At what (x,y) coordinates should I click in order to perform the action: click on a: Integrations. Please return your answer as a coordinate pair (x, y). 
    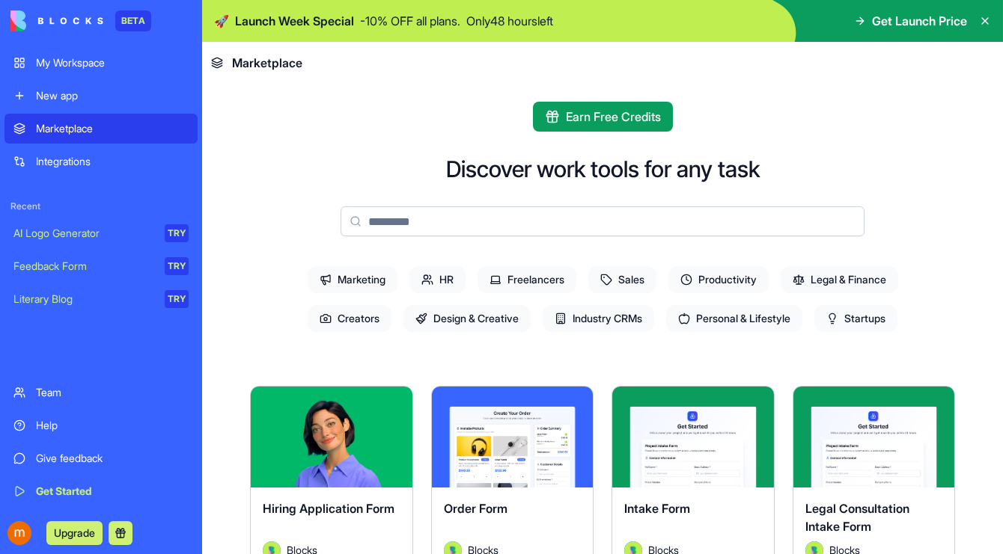
    Looking at the image, I should click on (101, 162).